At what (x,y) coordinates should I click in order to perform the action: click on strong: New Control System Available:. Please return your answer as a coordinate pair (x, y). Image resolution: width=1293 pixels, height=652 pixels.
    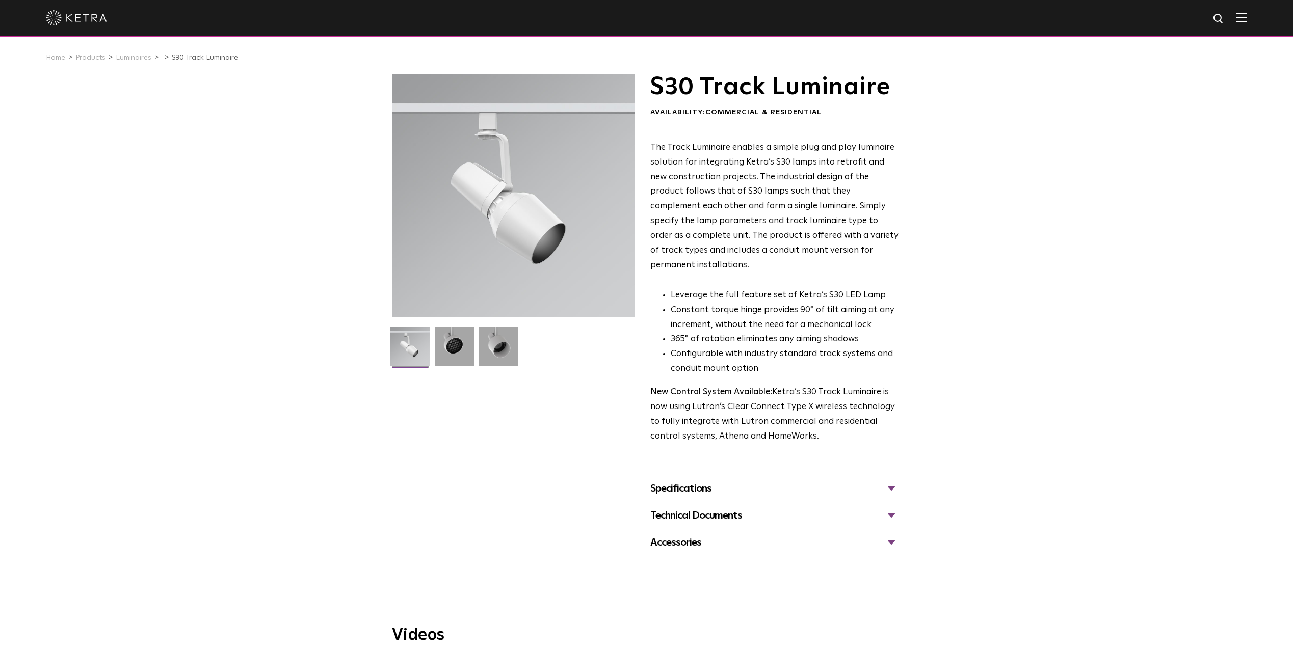
    Looking at the image, I should click on (711, 392).